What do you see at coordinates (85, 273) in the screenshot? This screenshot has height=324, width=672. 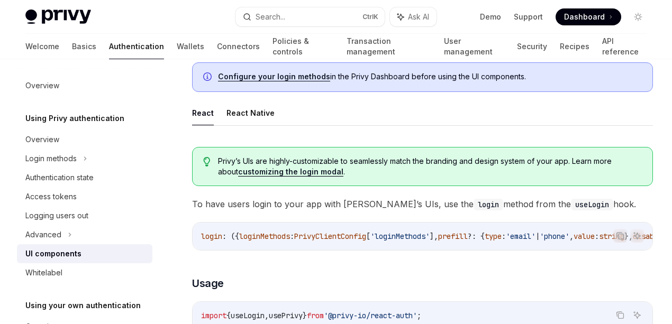 I see `a: Whitelabel` at bounding box center [85, 273].